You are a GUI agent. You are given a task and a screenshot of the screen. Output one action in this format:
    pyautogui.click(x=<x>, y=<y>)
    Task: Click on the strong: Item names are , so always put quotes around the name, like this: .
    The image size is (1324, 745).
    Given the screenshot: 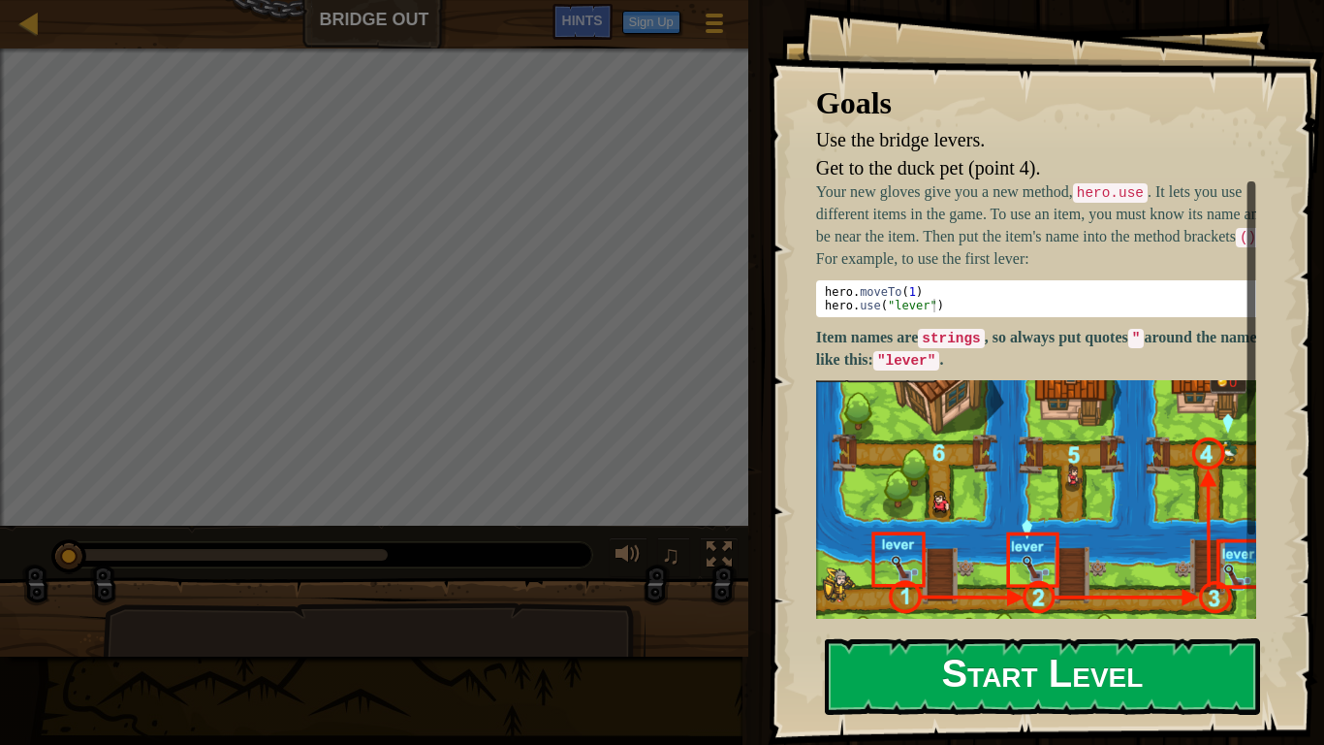 What is the action you would take?
    pyautogui.click(x=1038, y=348)
    